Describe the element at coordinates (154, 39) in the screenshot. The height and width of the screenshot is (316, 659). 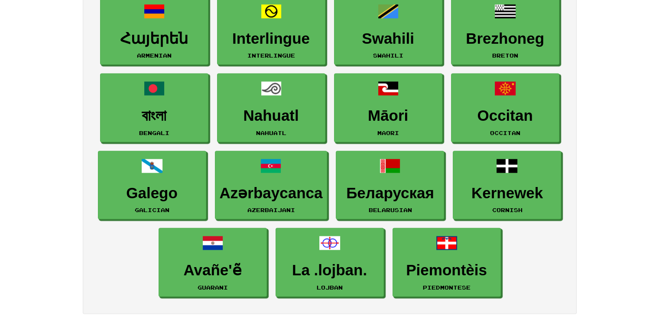
I see `h3: Հայերեն` at that location.